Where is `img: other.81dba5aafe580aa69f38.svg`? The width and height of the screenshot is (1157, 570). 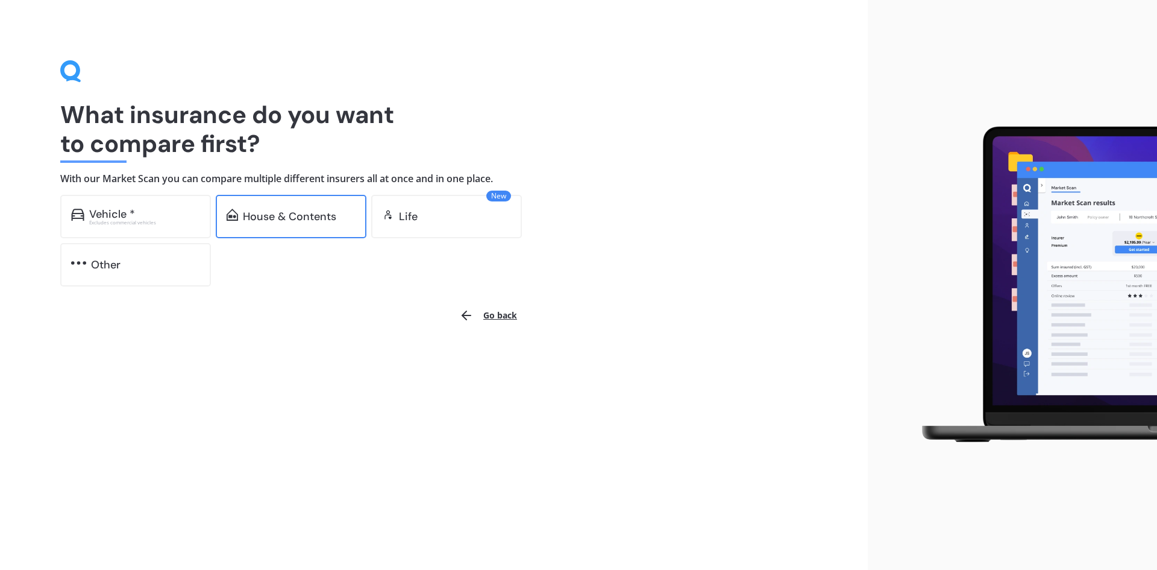
img: other.81dba5aafe580aa69f38.svg is located at coordinates (78, 263).